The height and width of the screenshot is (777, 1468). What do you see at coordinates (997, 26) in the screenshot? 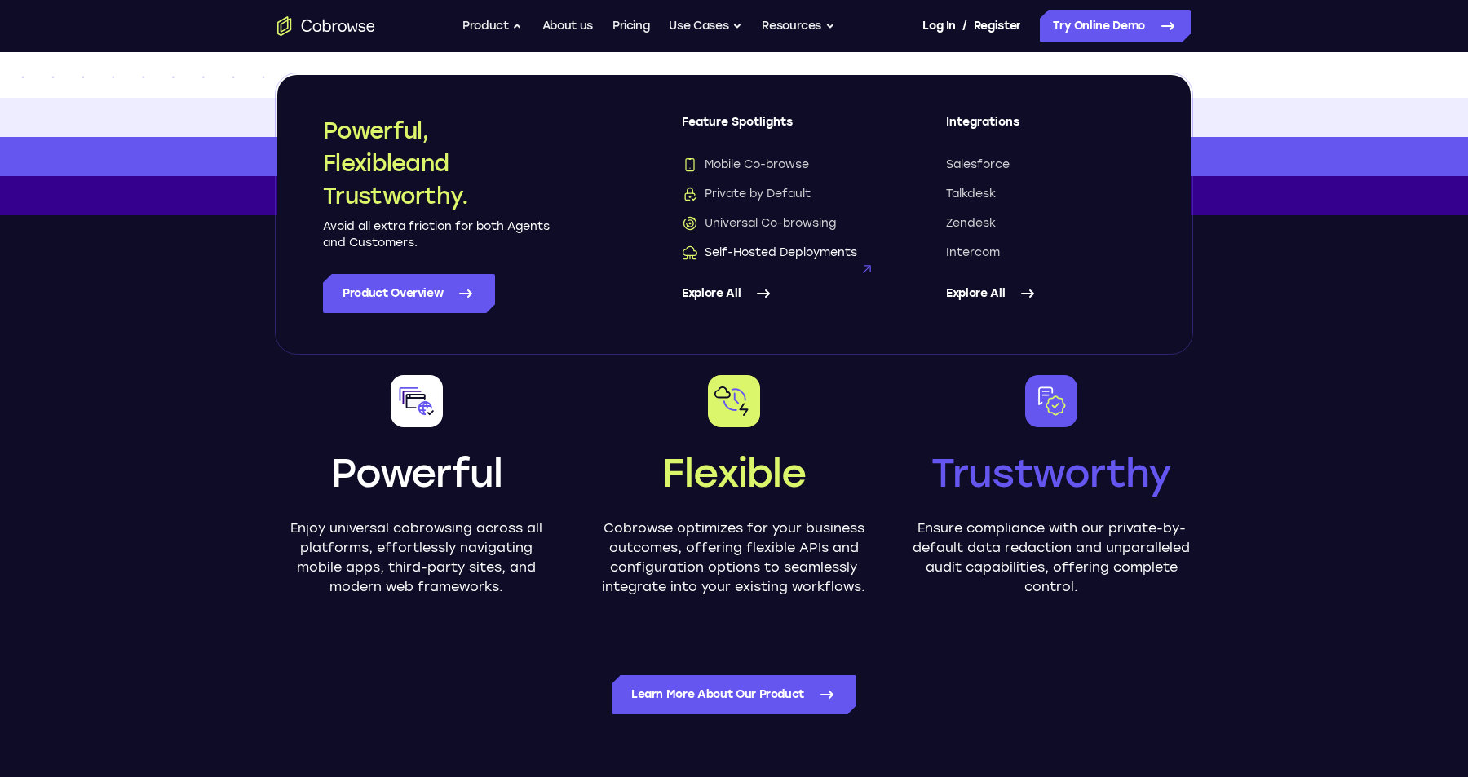
I see `a: Register` at bounding box center [997, 26].